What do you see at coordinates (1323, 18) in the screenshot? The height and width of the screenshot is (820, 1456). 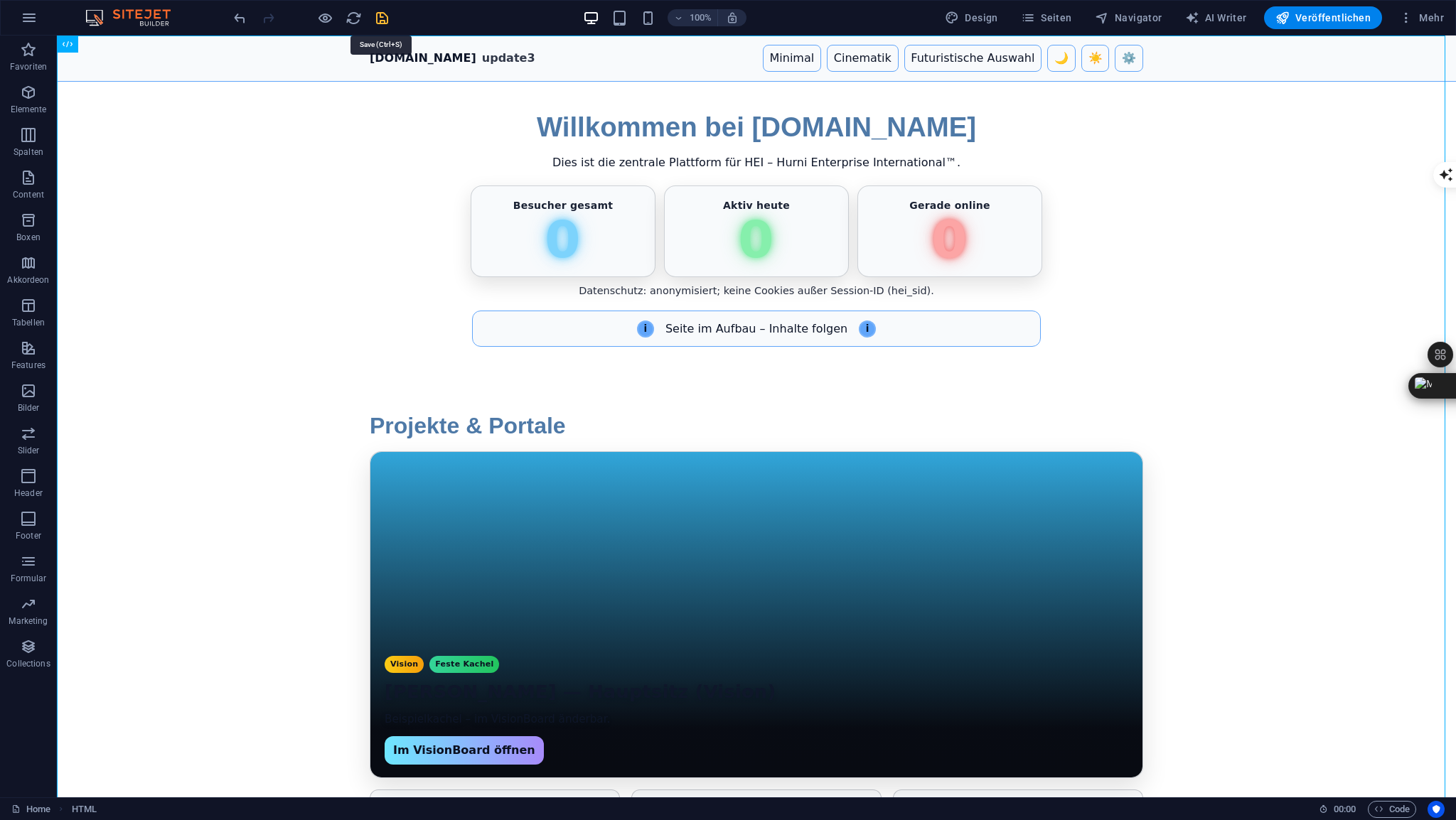 I see `button: Veröffentlichen` at bounding box center [1323, 18].